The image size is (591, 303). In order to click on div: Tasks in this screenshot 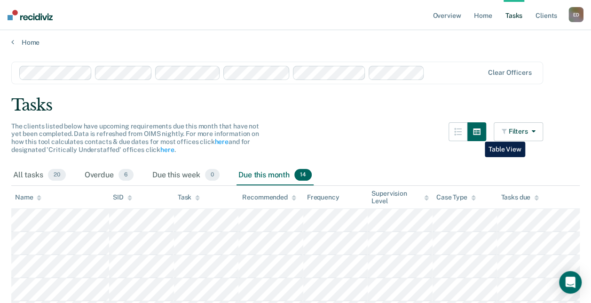, I will do `click(295, 105)`.